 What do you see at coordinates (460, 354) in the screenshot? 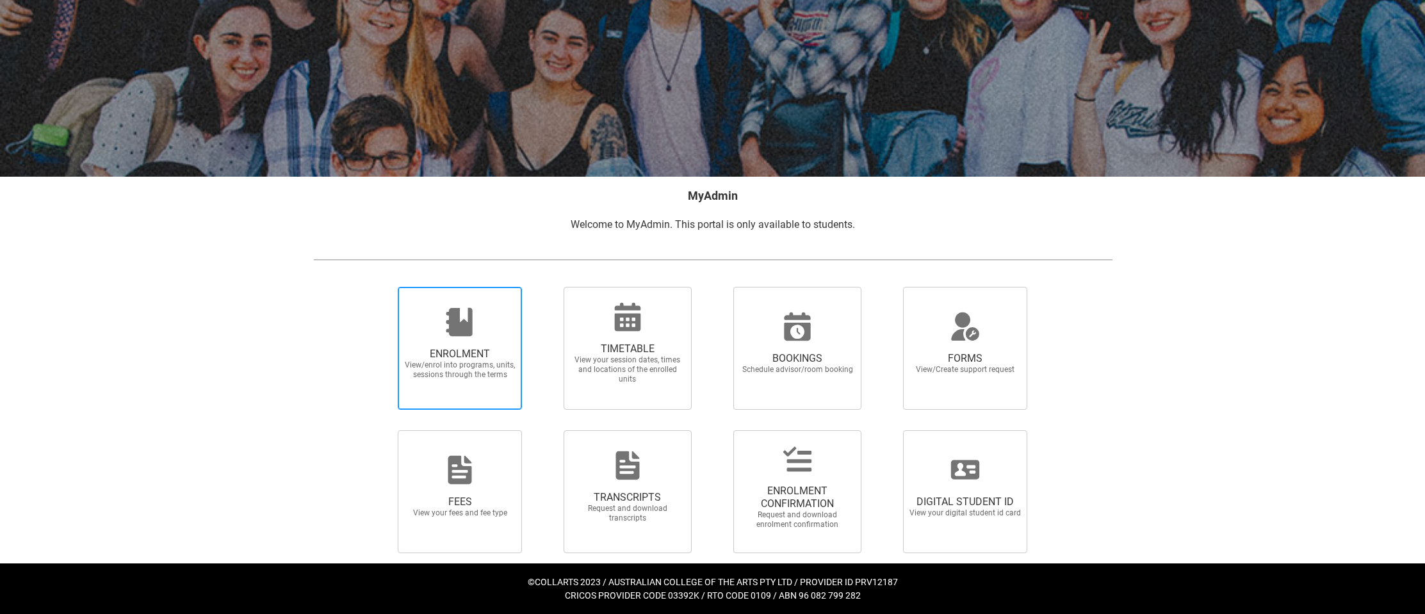
I see `span: ENROLMENT` at bounding box center [460, 354].